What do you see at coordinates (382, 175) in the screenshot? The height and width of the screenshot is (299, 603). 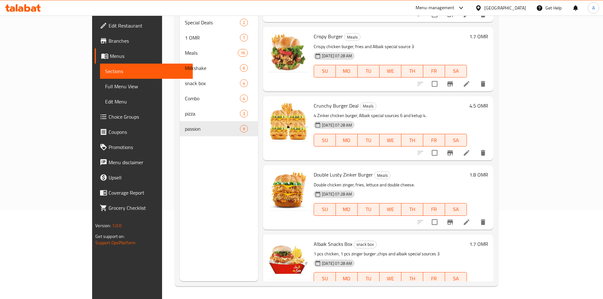 I see `div: Meals` at bounding box center [382, 175].